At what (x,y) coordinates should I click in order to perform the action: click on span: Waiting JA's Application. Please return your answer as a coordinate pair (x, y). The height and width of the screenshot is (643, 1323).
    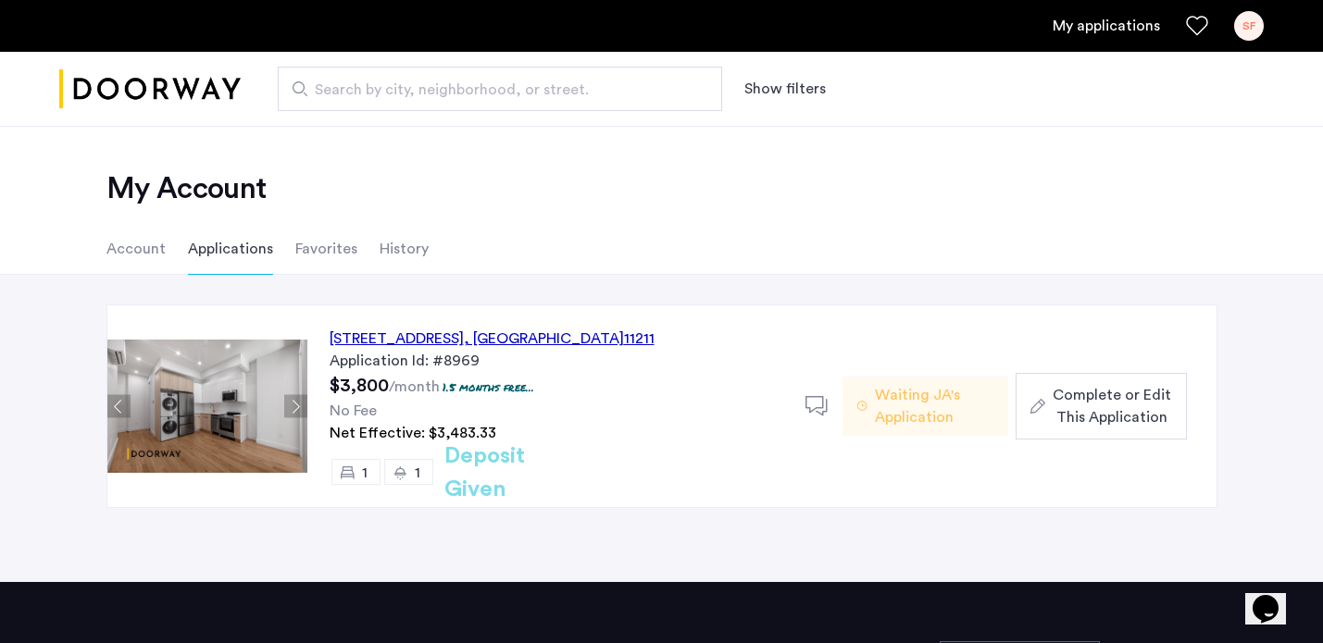
    Looking at the image, I should click on (934, 406).